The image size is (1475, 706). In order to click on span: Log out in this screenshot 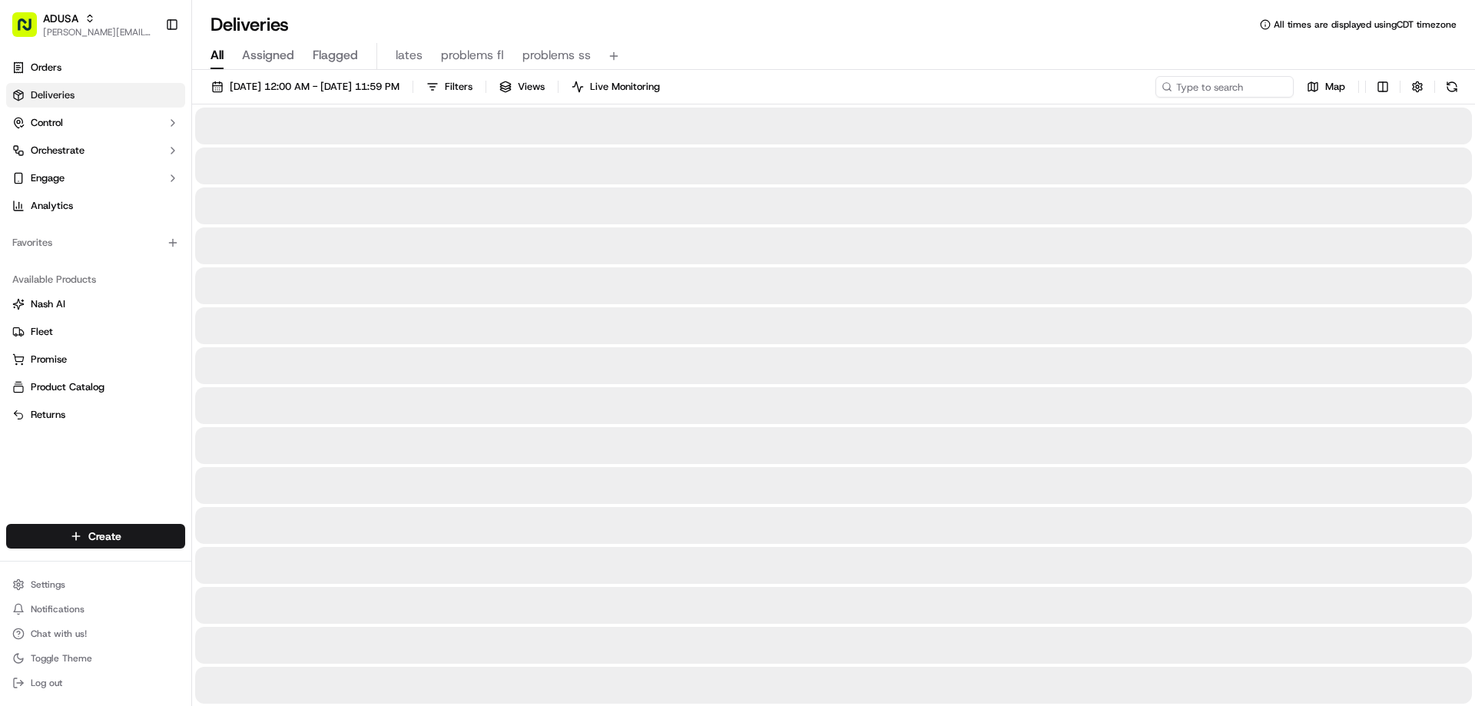, I will do `click(46, 683)`.